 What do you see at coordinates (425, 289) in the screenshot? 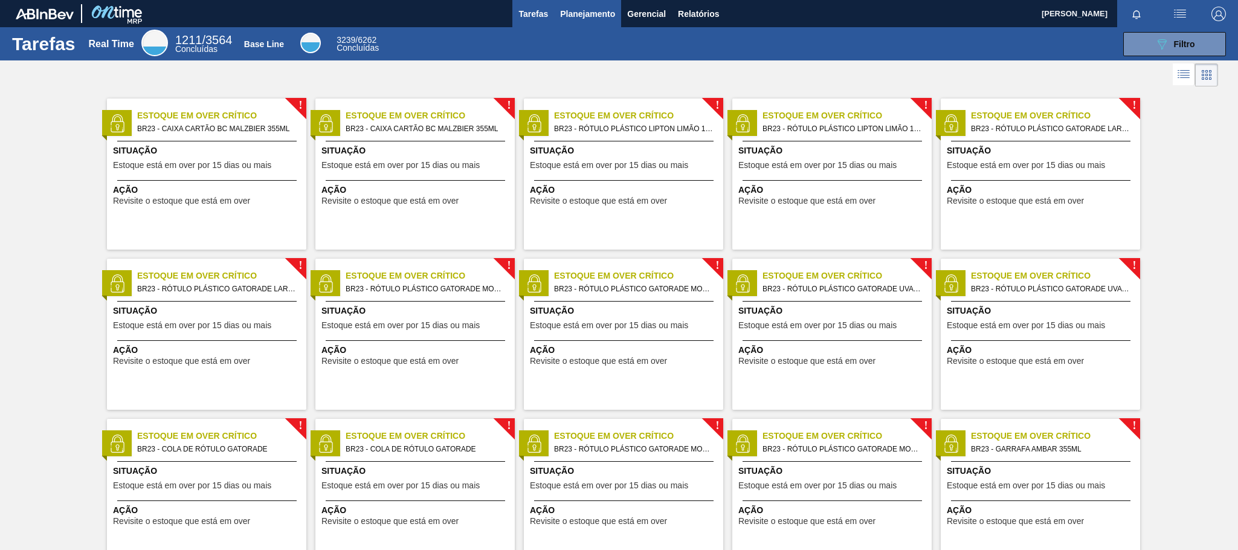
I see `span: BR23 - RÓTULO PLÁSTICO GATORADE MORANGO 500ML H` at bounding box center [425, 289].